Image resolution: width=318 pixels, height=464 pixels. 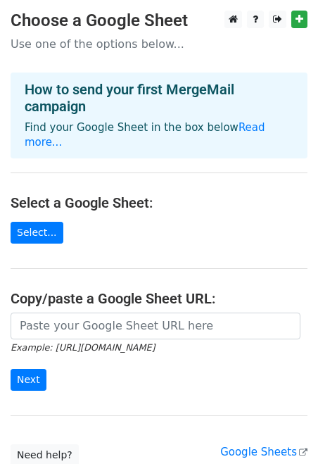 I want to click on h4: Select a Google Sheet:, so click(x=159, y=203).